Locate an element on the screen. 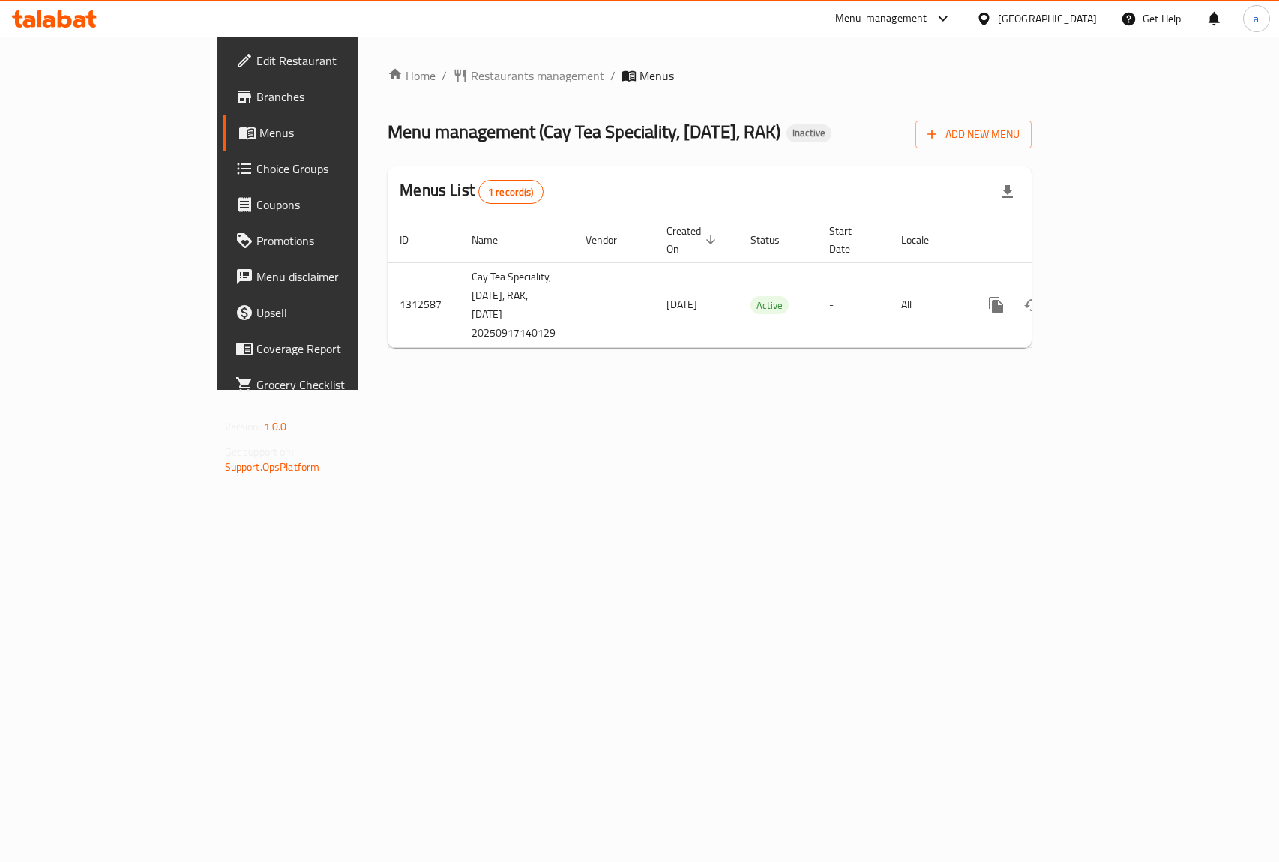  span: a is located at coordinates (1256, 19).